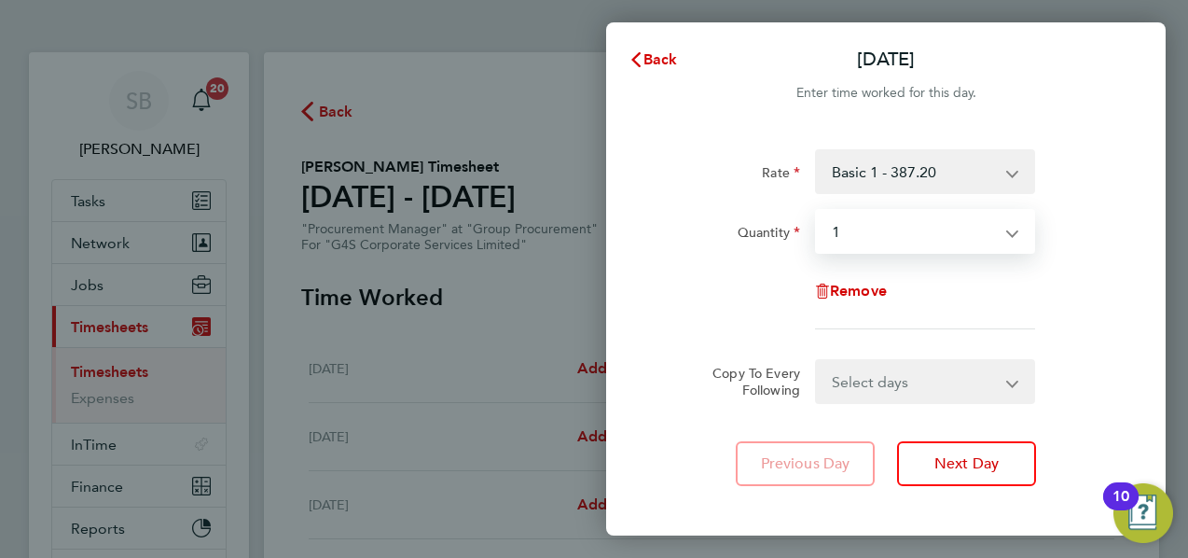 This screenshot has height=558, width=1188. I want to click on label: Quantity, so click(768, 235).